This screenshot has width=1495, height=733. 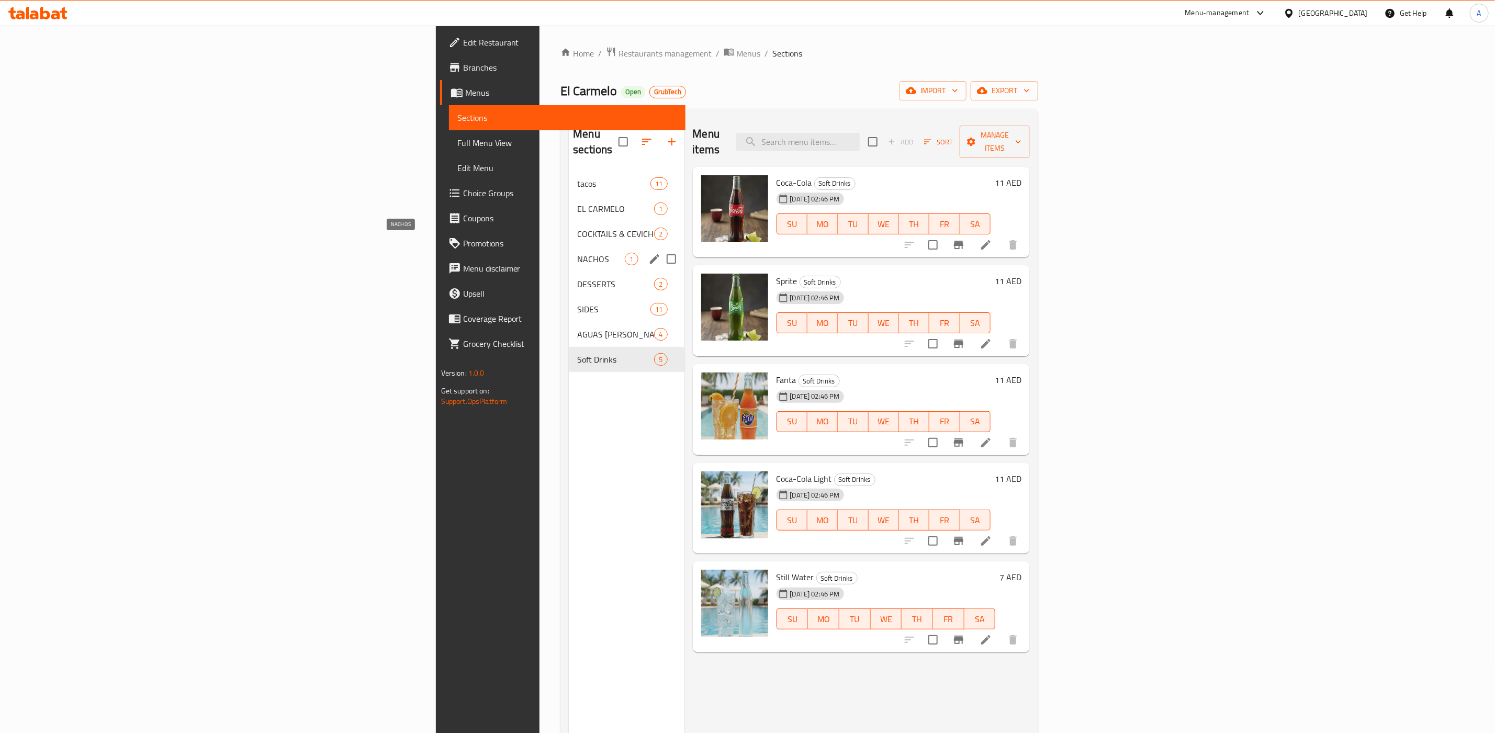 What do you see at coordinates (655, 259) in the screenshot?
I see `button: edit` at bounding box center [655, 259].